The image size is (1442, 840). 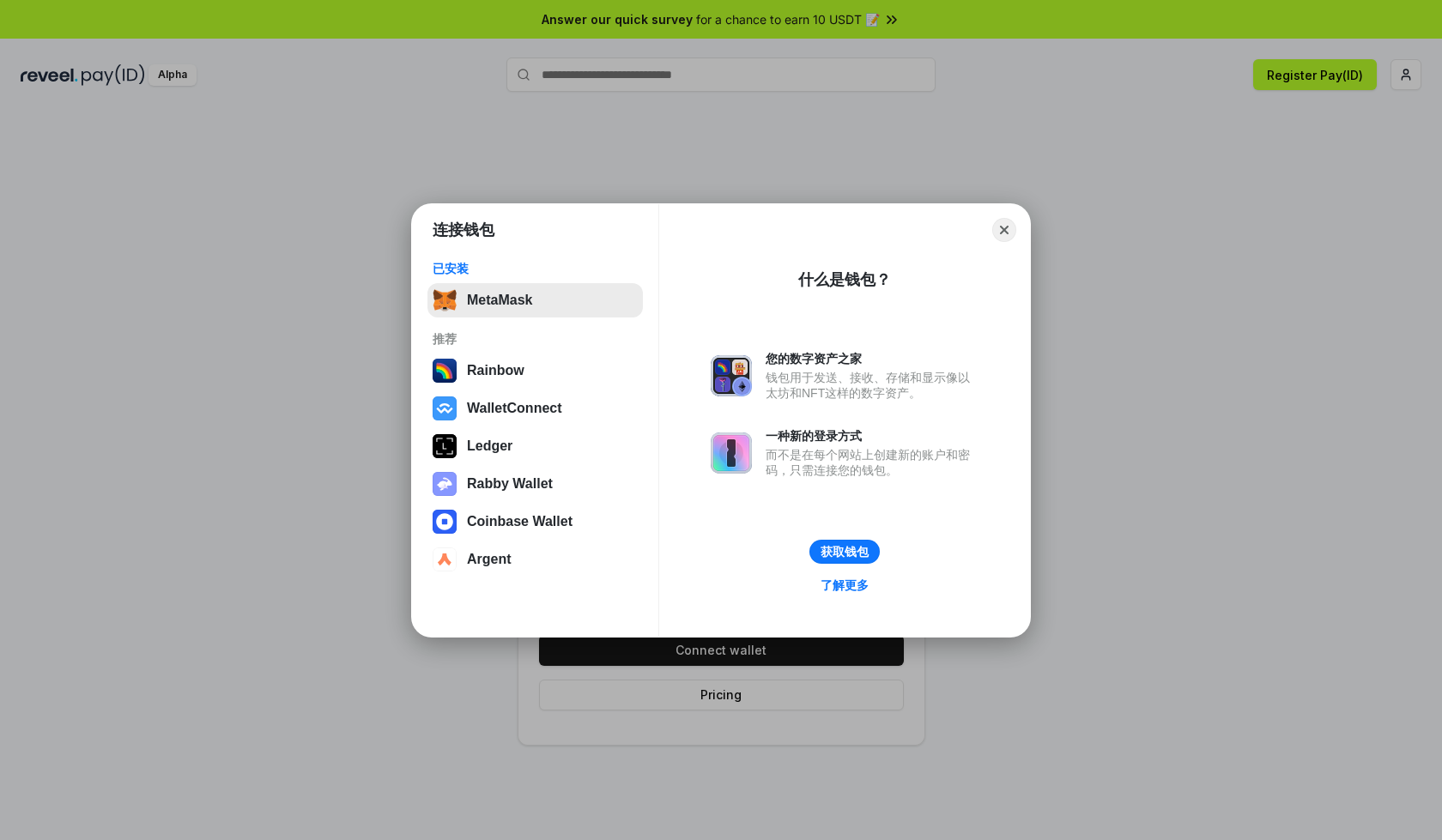 I want to click on div: Rainbow, so click(x=495, y=371).